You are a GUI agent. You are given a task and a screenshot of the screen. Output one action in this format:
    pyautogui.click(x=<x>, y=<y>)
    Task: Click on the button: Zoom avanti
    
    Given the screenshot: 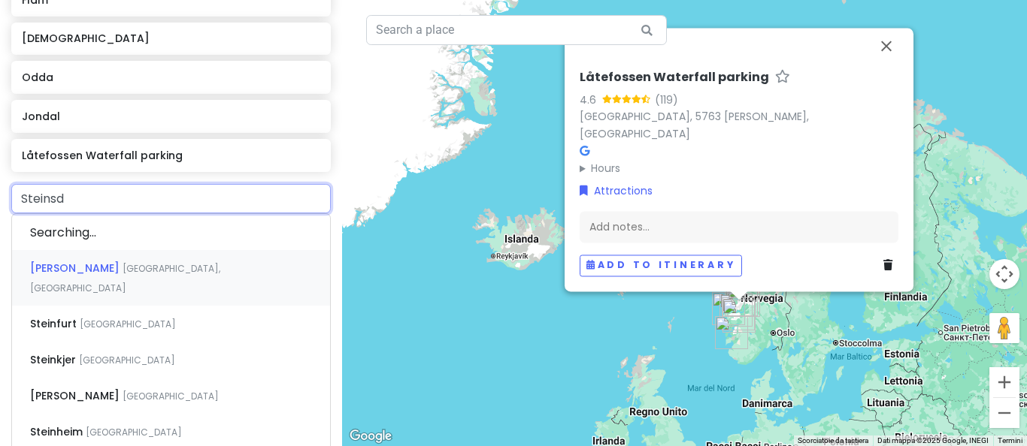 What is the action you would take?
    pyautogui.click(x=1004, y=383)
    